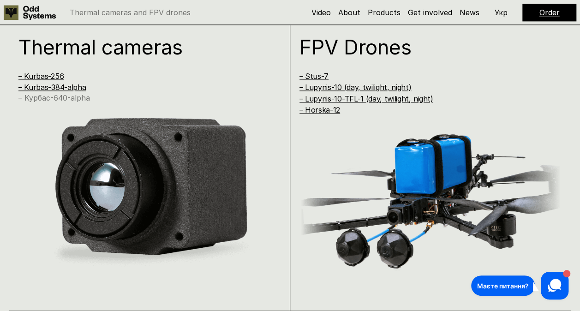  I want to click on a: – Lupynis-10 (day, twilight, night), so click(356, 87).